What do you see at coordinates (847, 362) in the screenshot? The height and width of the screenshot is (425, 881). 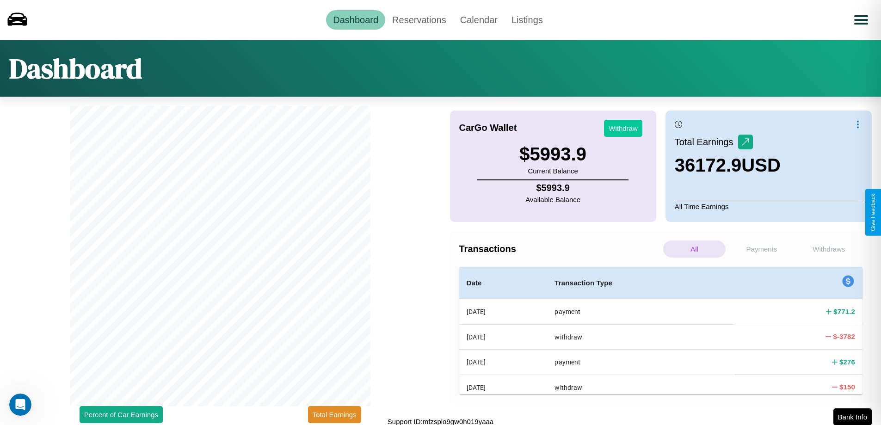 I see `h4: $ 276` at bounding box center [847, 362].